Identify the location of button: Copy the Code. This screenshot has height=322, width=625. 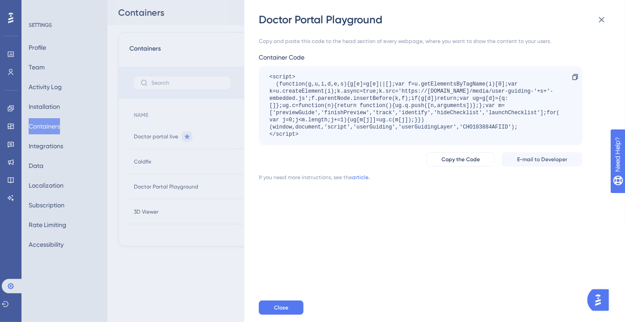
(460, 159).